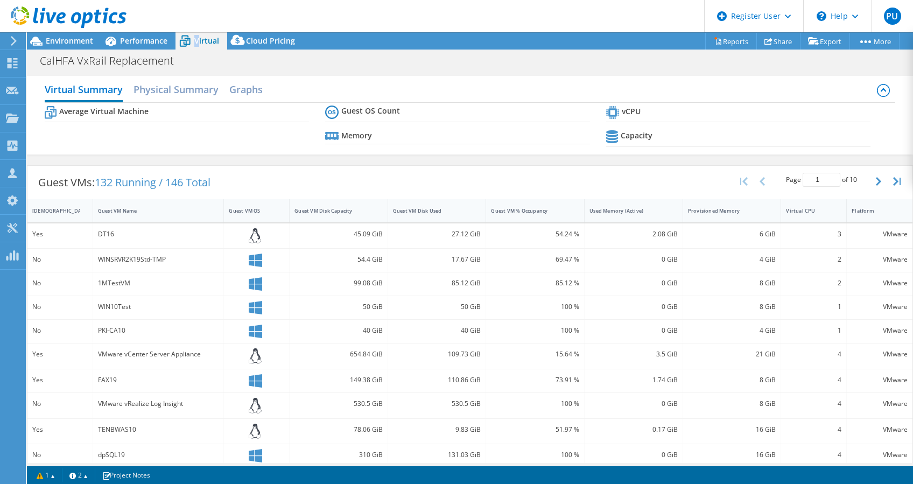 This screenshot has height=484, width=913. What do you see at coordinates (627, 210) in the screenshot?
I see `div: Used Memory (Active)` at bounding box center [627, 210].